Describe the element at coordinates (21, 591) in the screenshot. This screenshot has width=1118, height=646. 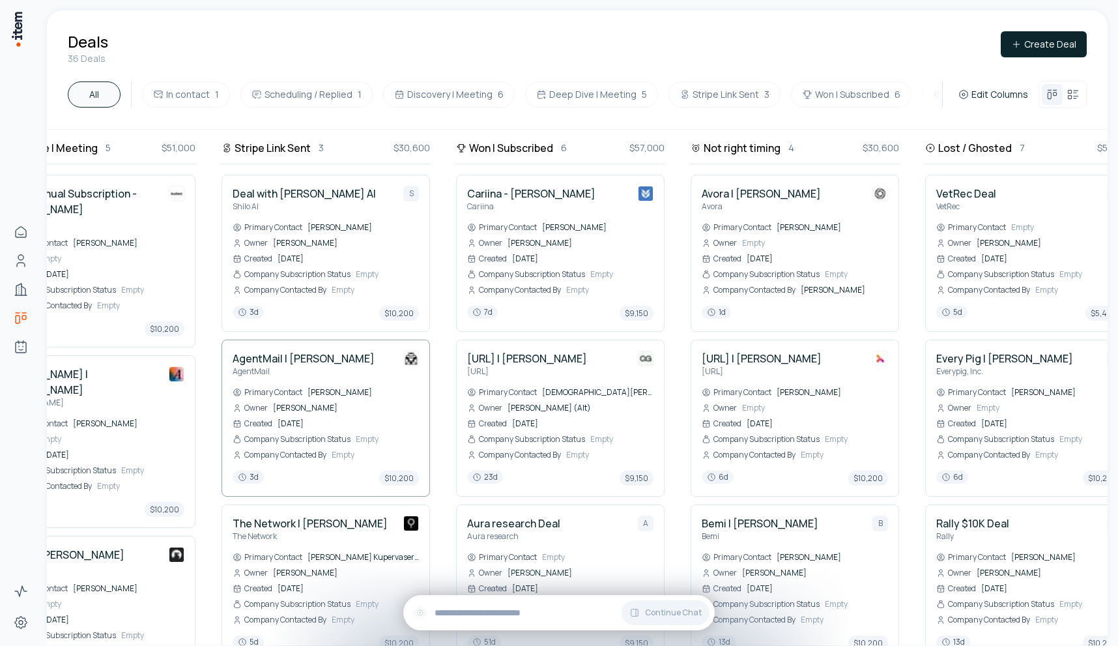
I see `a: Activity` at that location.